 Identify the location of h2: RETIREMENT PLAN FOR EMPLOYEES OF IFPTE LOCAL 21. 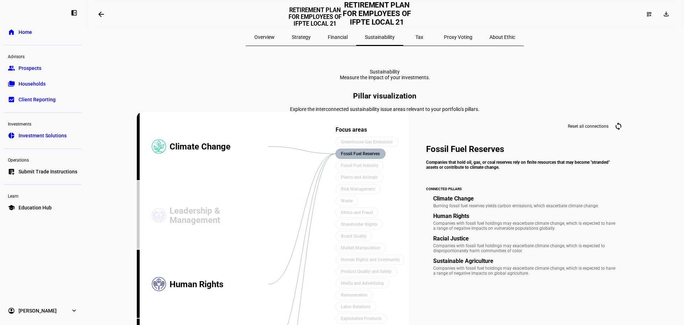
(377, 14).